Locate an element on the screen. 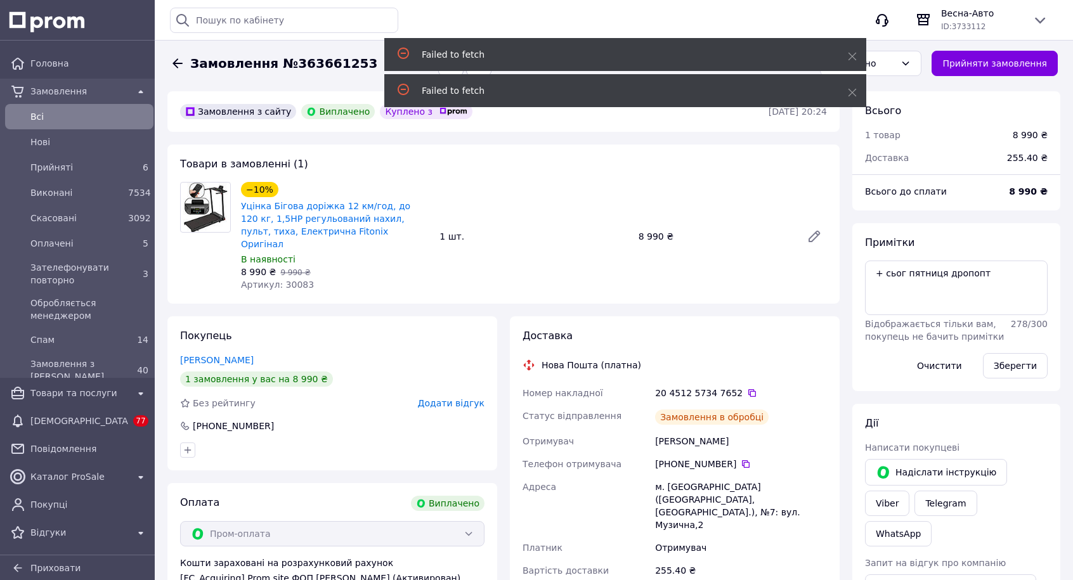  div: 1 замовлення у вас на 8 990 ₴ is located at coordinates (256, 379).